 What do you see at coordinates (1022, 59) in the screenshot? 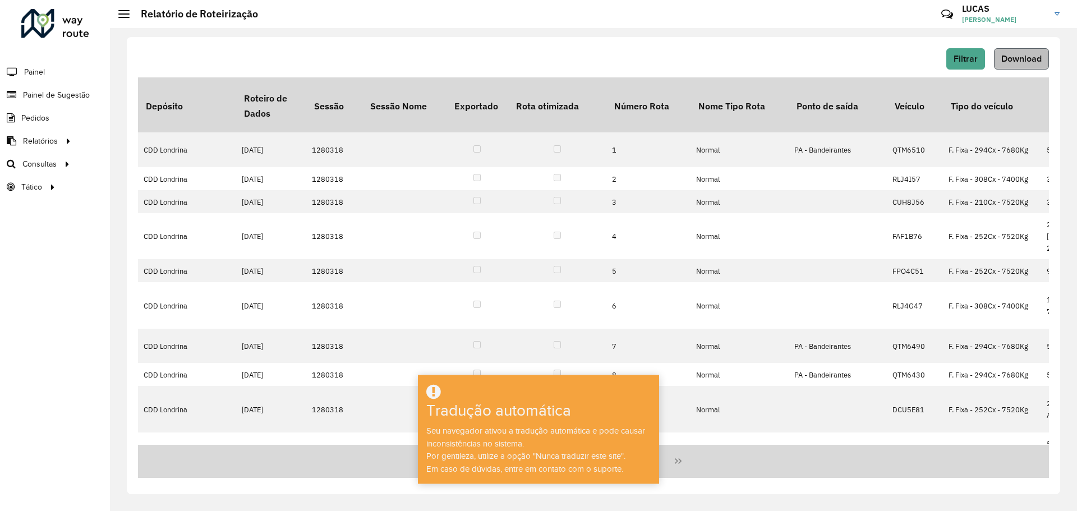
I see `button: Download` at bounding box center [1022, 59].